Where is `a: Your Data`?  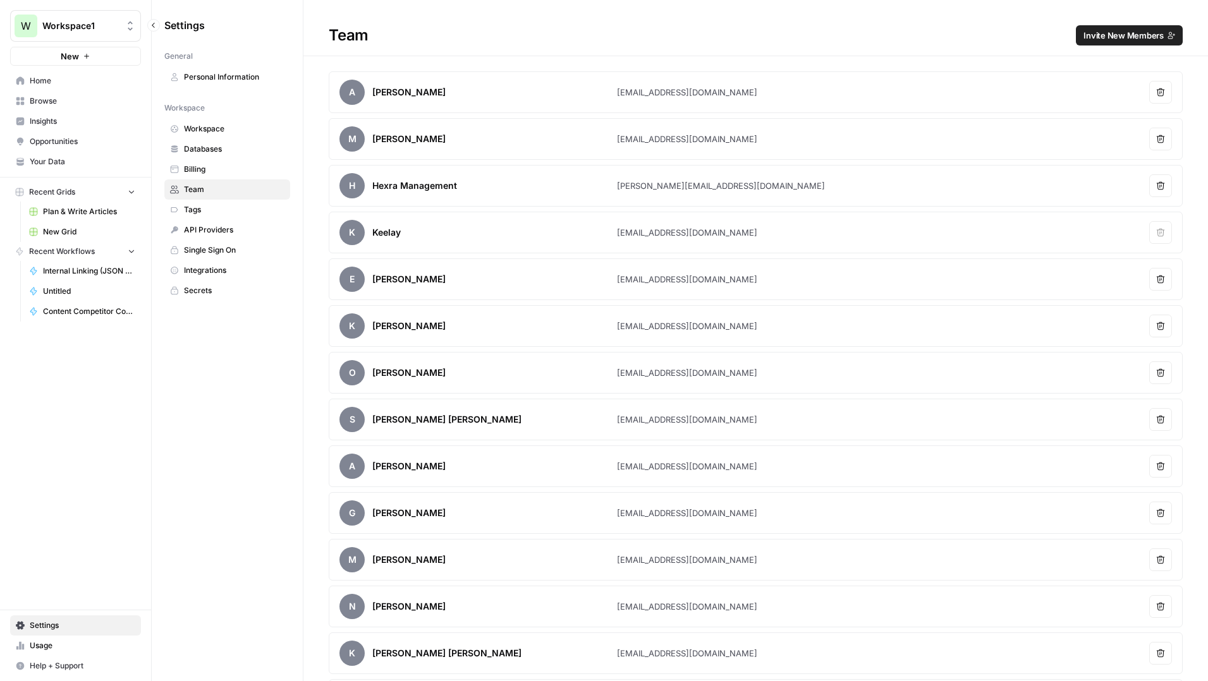
a: Your Data is located at coordinates (75, 162).